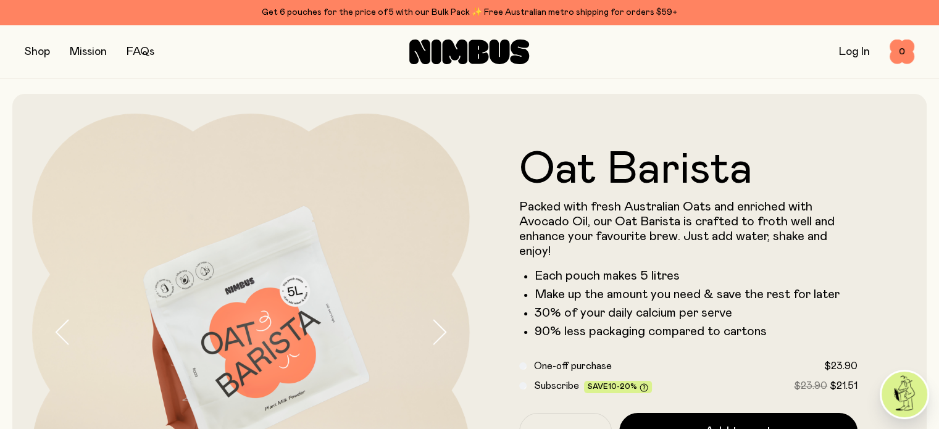 This screenshot has height=429, width=939. What do you see at coordinates (689, 229) in the screenshot?
I see `p: Packed with fresh Australian Oats and enriched with Avocado Oil, our Oat Barista is crafted to fr...` at bounding box center [689, 229].